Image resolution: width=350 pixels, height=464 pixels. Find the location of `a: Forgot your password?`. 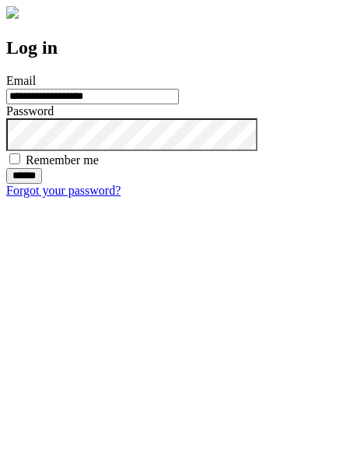

a: Forgot your password? is located at coordinates (63, 190).